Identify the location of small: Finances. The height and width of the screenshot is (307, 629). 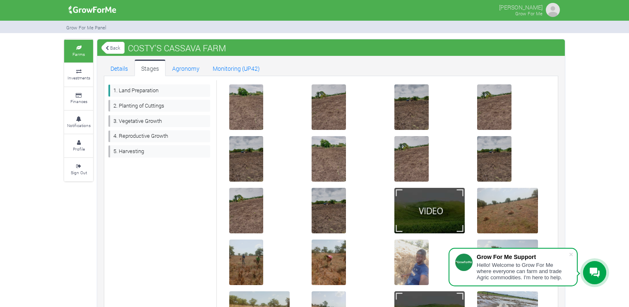
(79, 101).